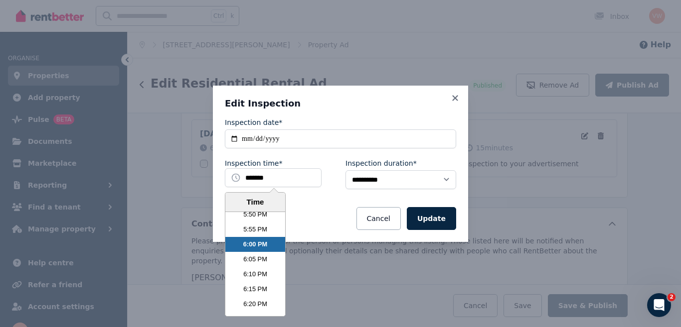 This screenshot has width=681, height=327. What do you see at coordinates (255, 202) in the screenshot?
I see `div: Time` at bounding box center [255, 202].